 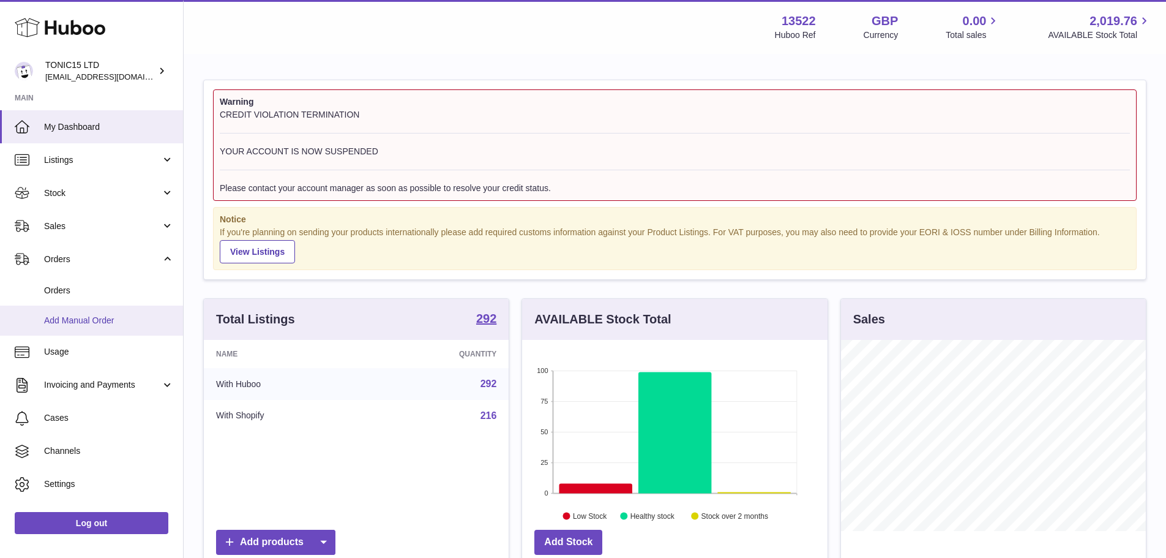 What do you see at coordinates (545, 401) in the screenshot?
I see `text: 75` at bounding box center [545, 401].